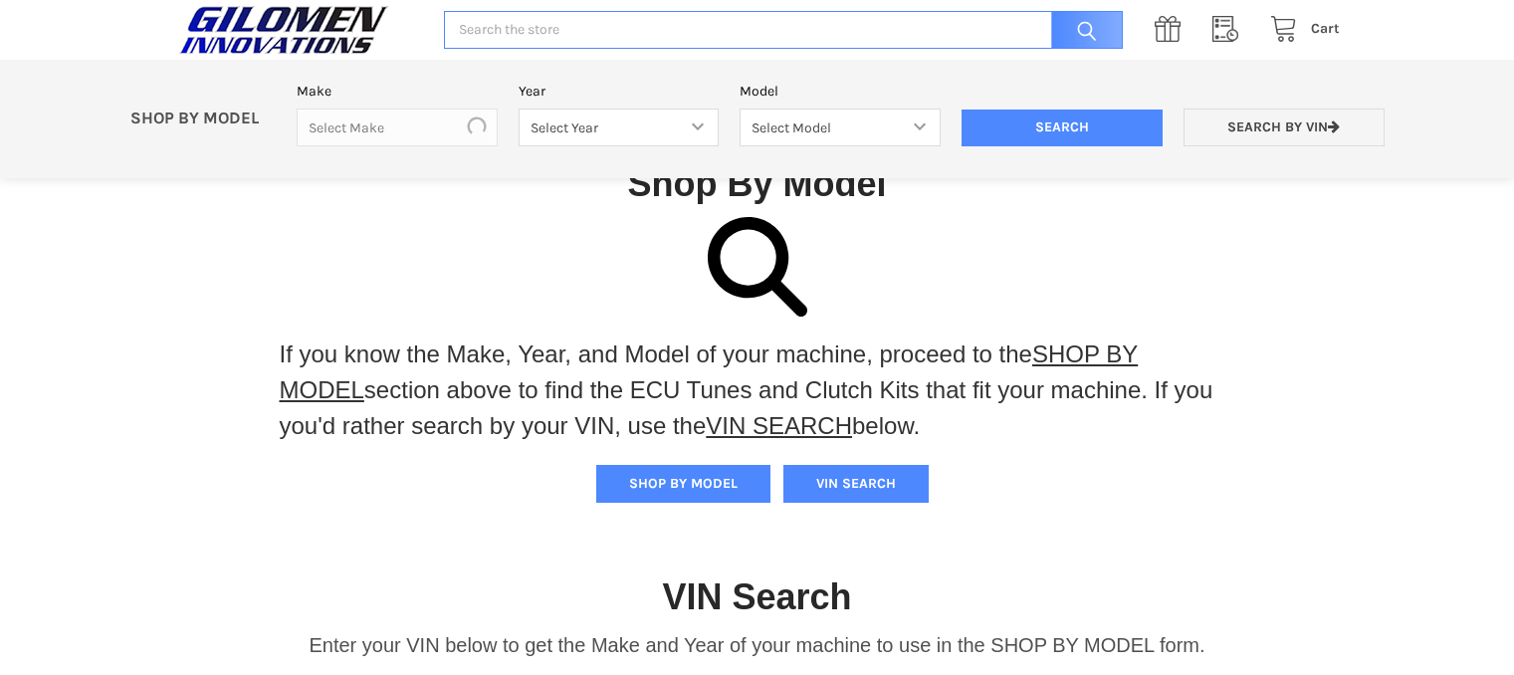 The width and height of the screenshot is (1514, 675). What do you see at coordinates (782, 30) in the screenshot?
I see `input: Search the store` at bounding box center [782, 30].